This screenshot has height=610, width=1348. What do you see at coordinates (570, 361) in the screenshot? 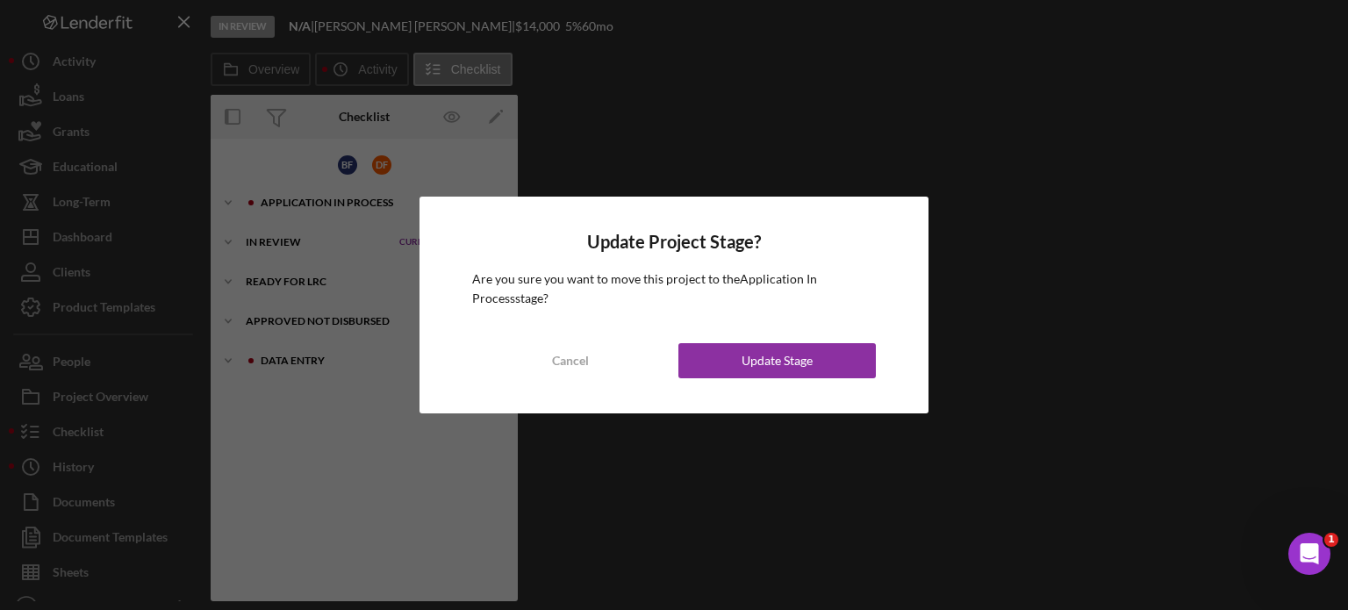
I see `button: Cancel` at bounding box center [570, 361].